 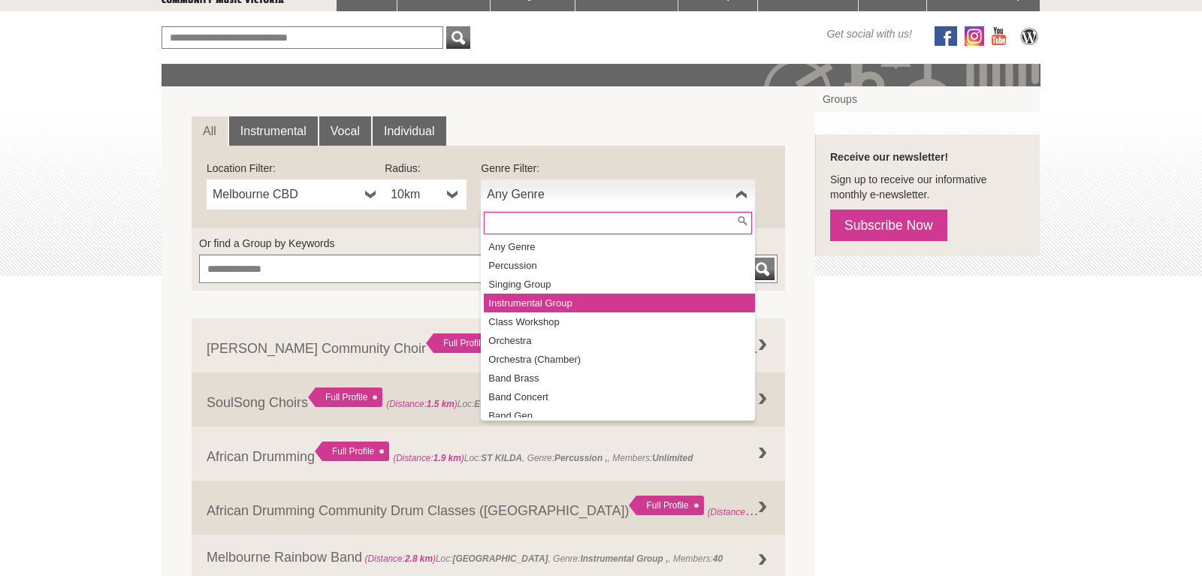 I want to click on span: Any Genre, so click(x=608, y=195).